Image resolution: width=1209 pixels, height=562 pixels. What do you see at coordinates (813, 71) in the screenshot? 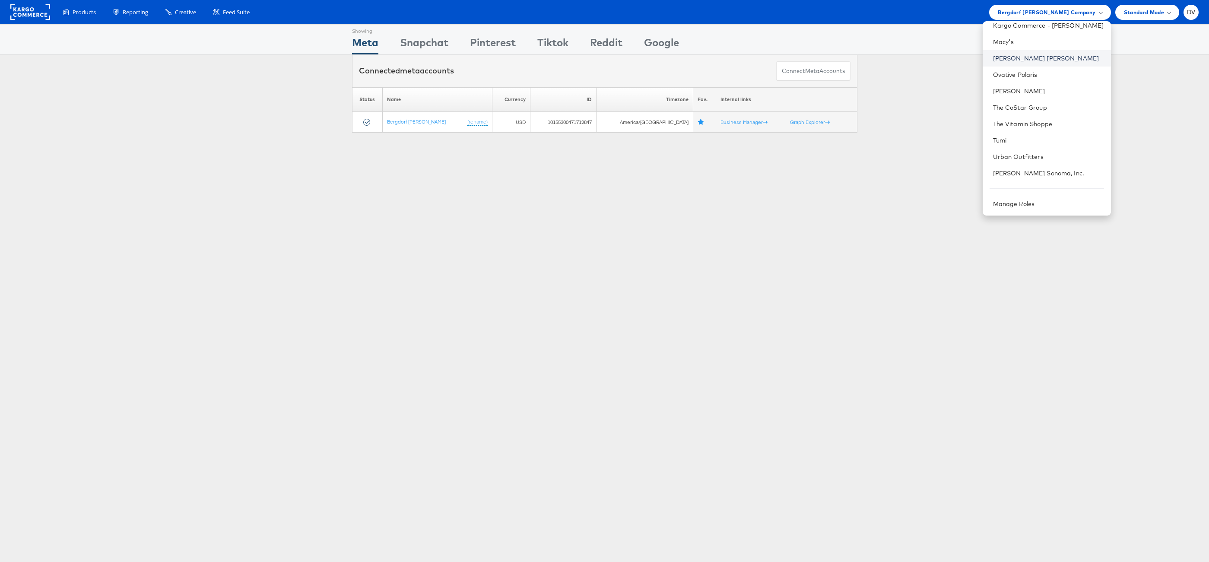
I see `button: ConnectmetaAccounts` at bounding box center [813, 71].